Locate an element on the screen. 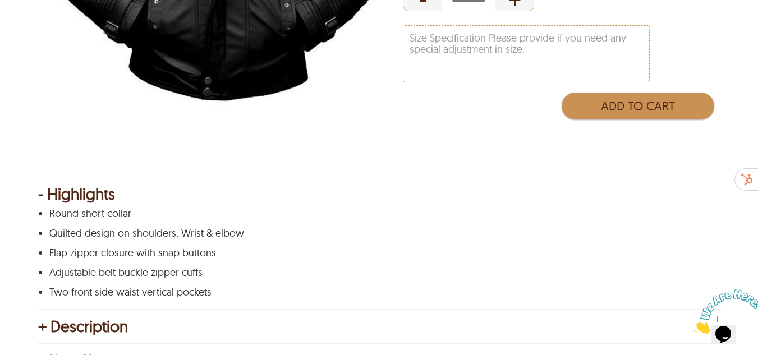  span: 1 is located at coordinates (7, 9).